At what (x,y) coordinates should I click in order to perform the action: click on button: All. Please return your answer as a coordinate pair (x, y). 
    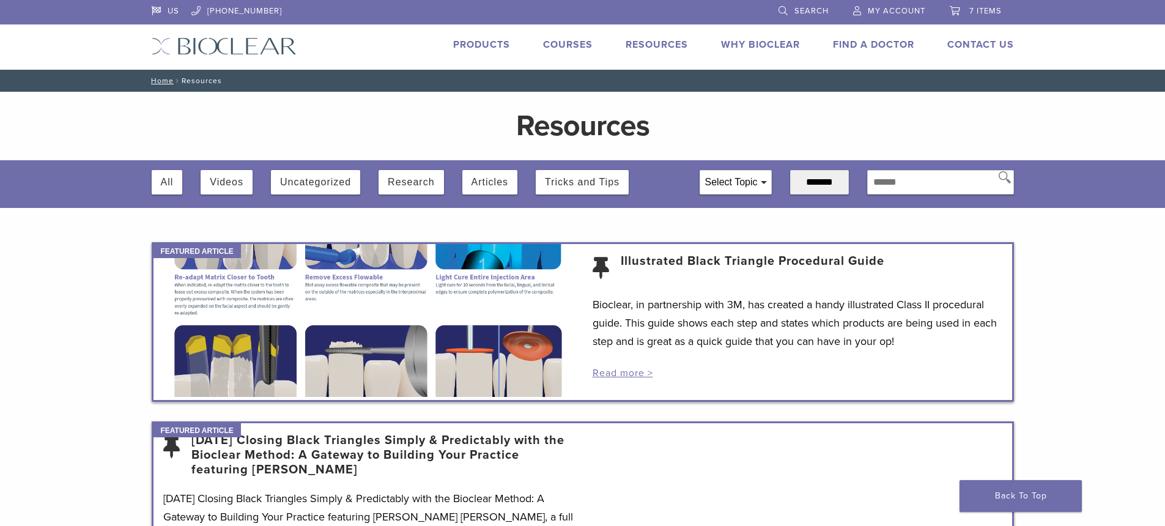
    Looking at the image, I should click on (167, 182).